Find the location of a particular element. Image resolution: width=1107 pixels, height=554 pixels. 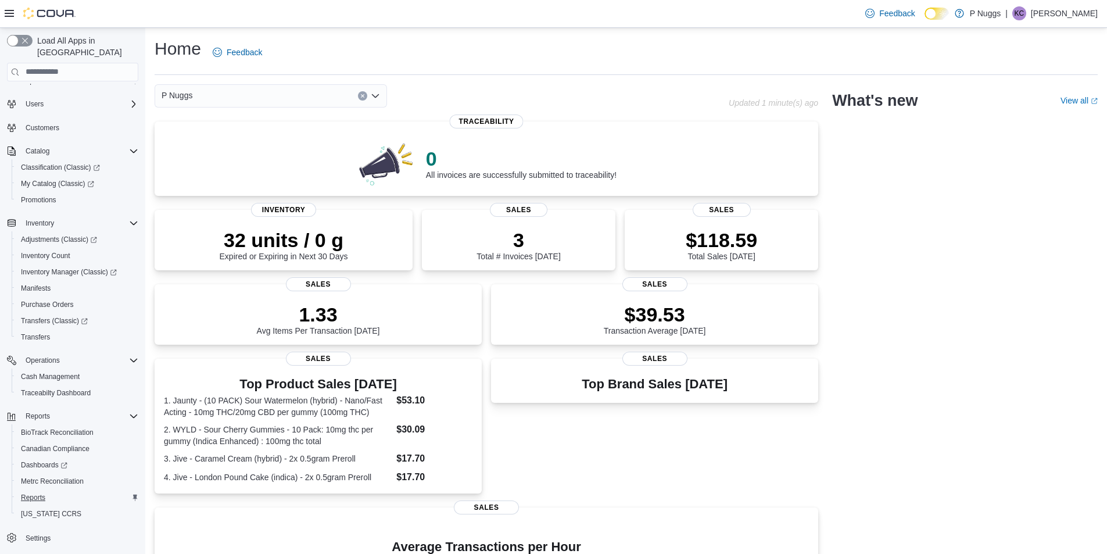

span: Inventory is located at coordinates (283, 210).